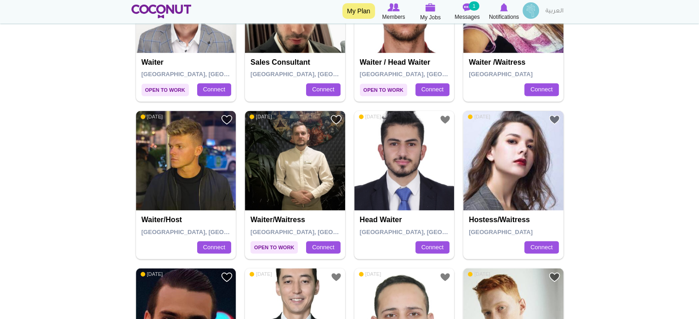  I want to click on a: Messages Messages 1, so click(467, 12).